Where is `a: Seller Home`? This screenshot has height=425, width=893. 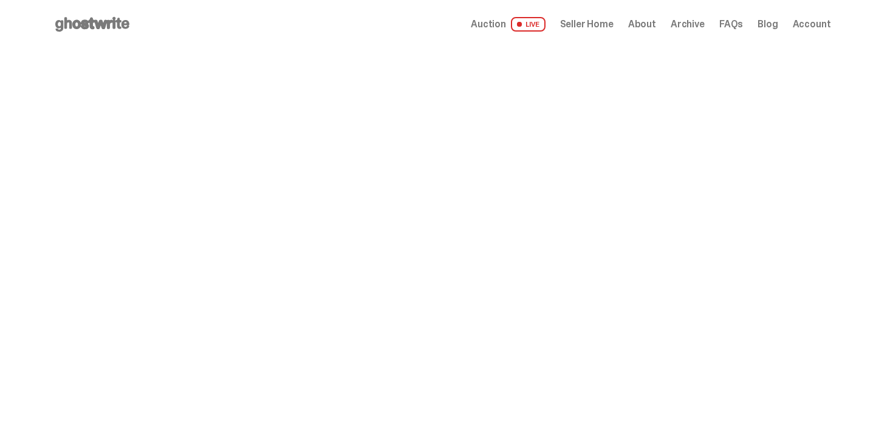 a: Seller Home is located at coordinates (587, 24).